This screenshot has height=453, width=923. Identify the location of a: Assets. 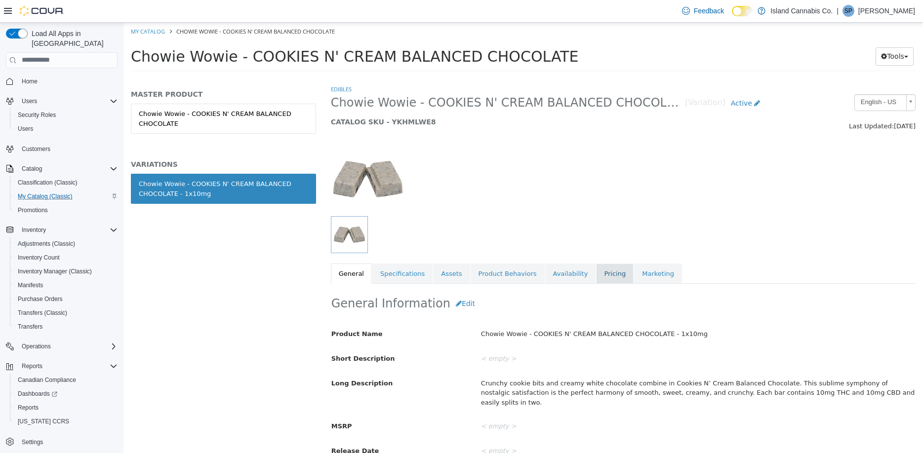
(328, 251).